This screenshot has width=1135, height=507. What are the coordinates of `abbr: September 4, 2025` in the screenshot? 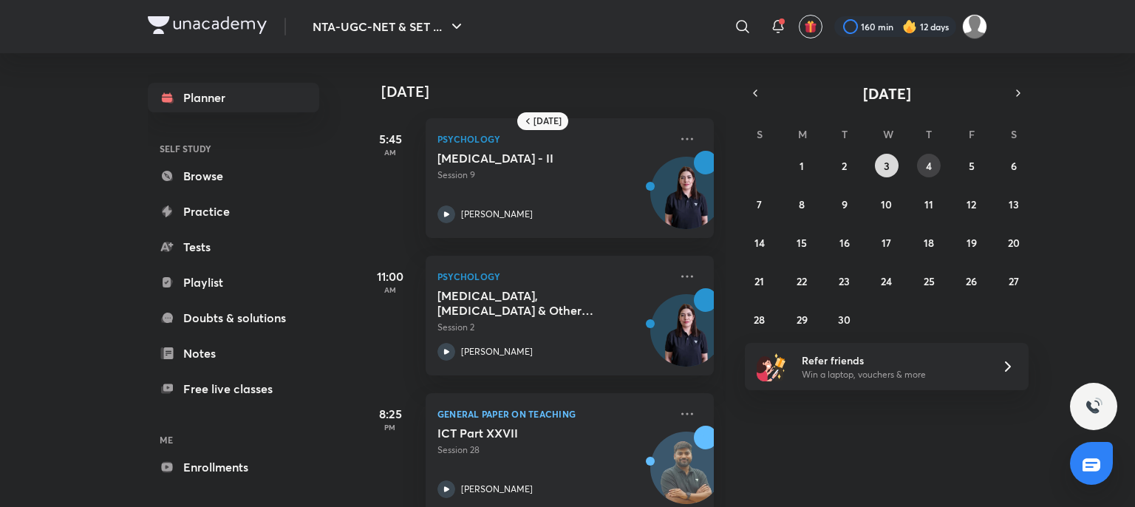 It's located at (929, 166).